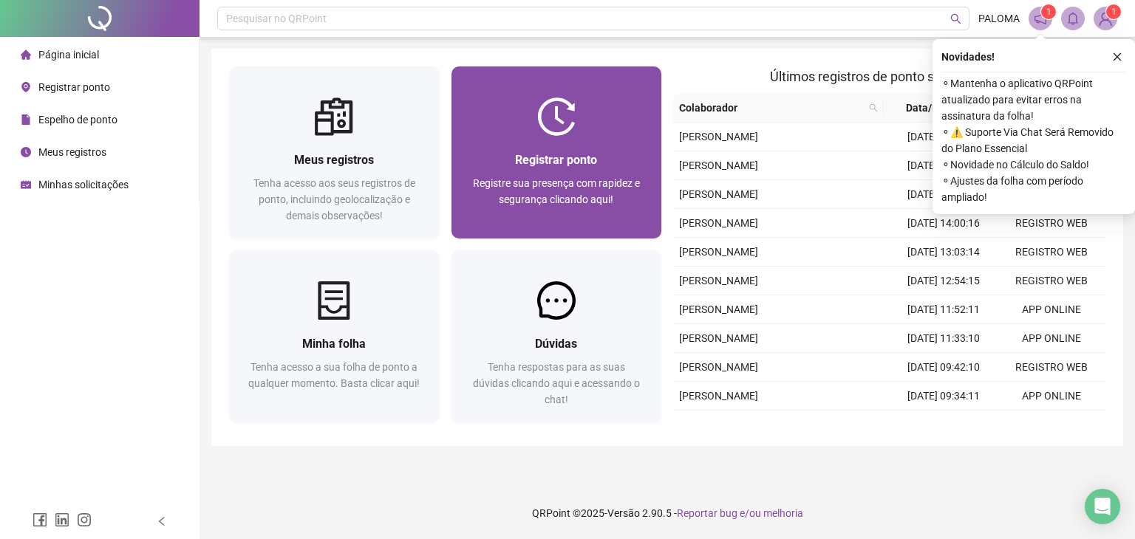 The width and height of the screenshot is (1135, 539). I want to click on a: Minha folhaTenha acesso a sua folha de ponto a qualquer momento. Basta clicar aqui!, so click(334, 336).